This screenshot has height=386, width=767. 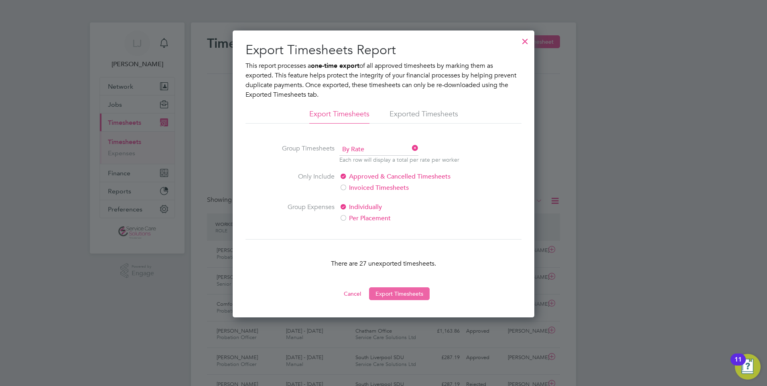 I want to click on p: There are 27 unexported timesheets., so click(x=383, y=264).